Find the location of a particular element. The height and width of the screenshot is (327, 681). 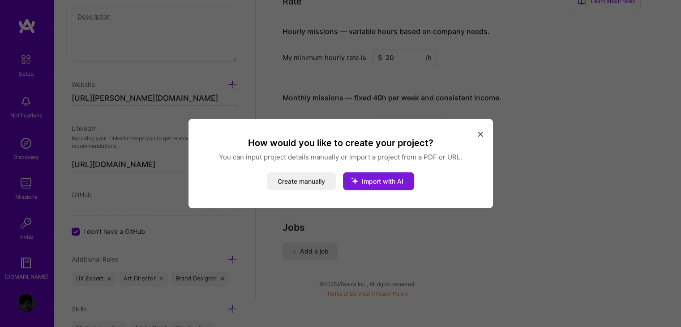

button: Import with AI is located at coordinates (378, 181).